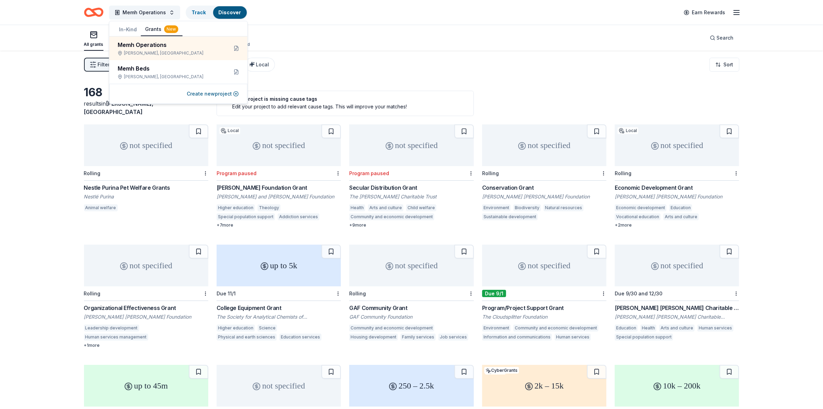  What do you see at coordinates (146, 188) in the screenshot?
I see `div: Nestle Purina Pet Welfare Grants` at bounding box center [146, 188].